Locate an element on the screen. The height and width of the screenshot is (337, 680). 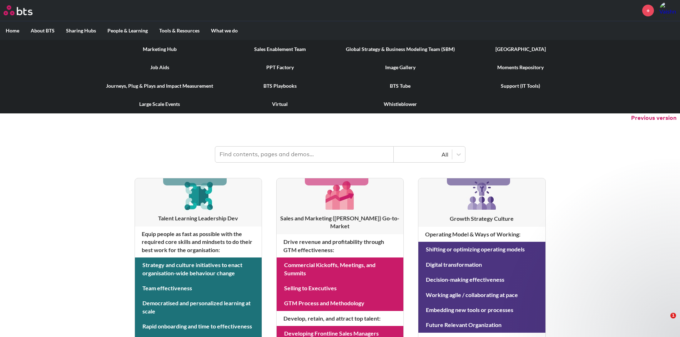
label: About BTS is located at coordinates (42, 31).